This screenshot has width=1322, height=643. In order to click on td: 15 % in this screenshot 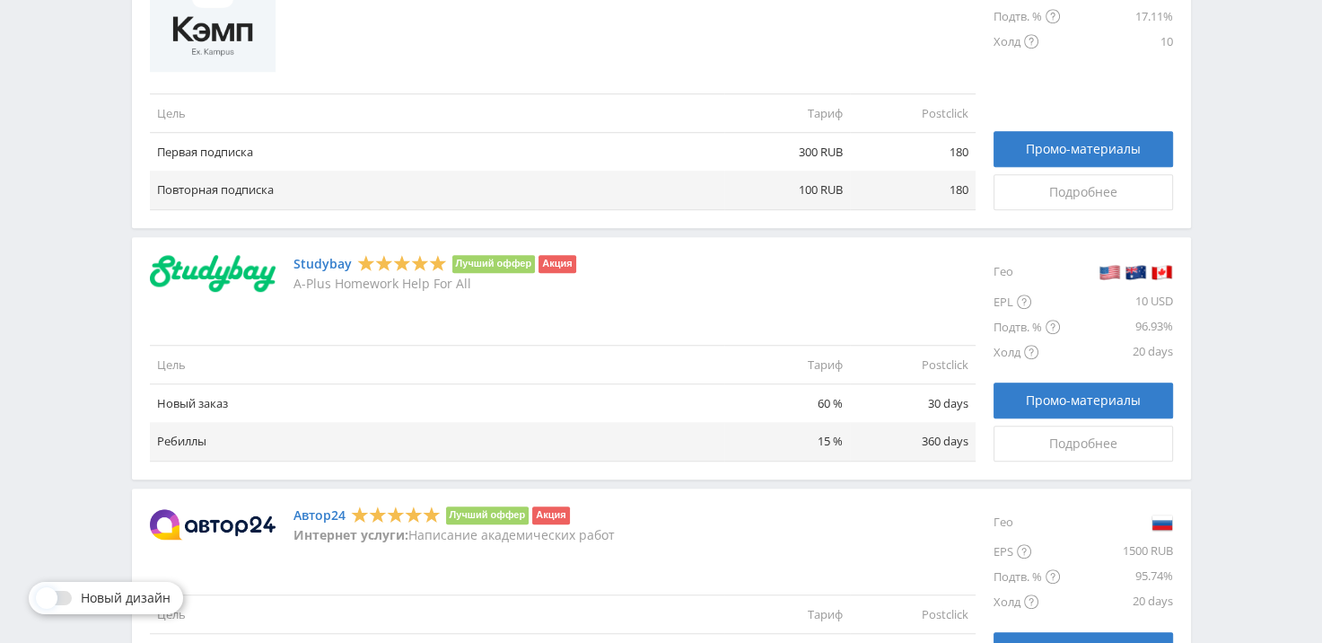, I will do `click(787, 441)`.